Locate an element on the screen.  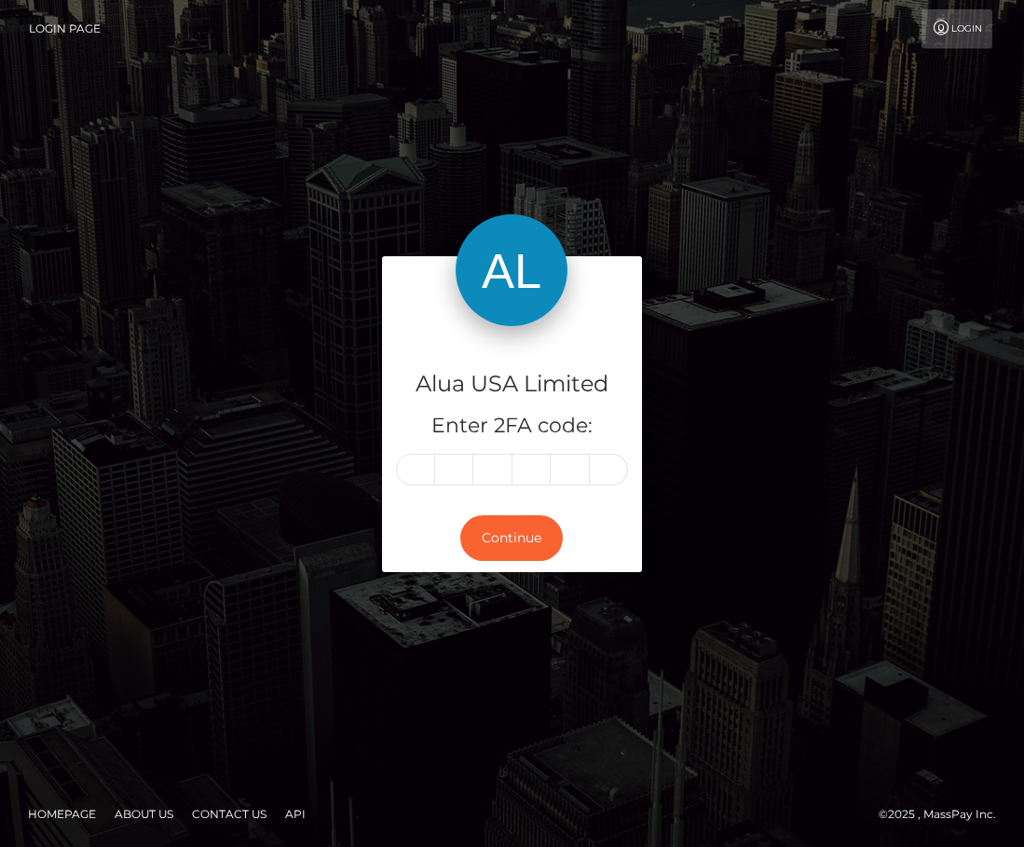
button: Continue is located at coordinates (511, 538).